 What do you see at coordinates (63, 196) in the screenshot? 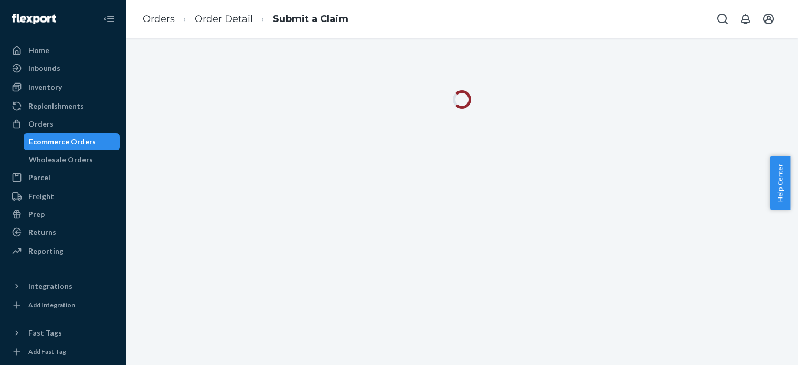
I see `a: Freight` at bounding box center [63, 196].